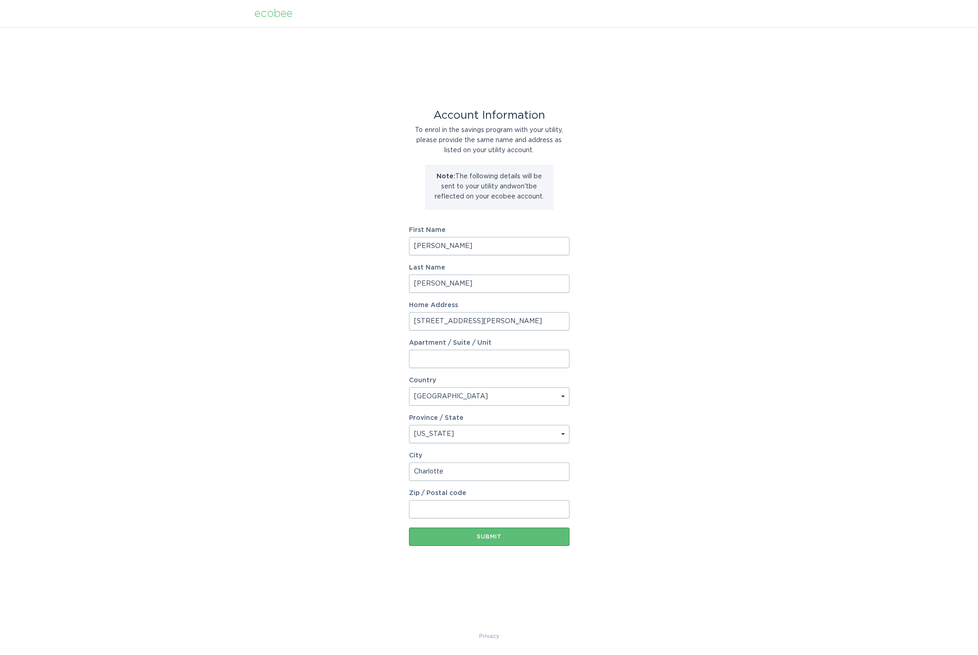 The image size is (978, 655). Describe the element at coordinates (489, 305) in the screenshot. I see `label: Home Address` at that location.